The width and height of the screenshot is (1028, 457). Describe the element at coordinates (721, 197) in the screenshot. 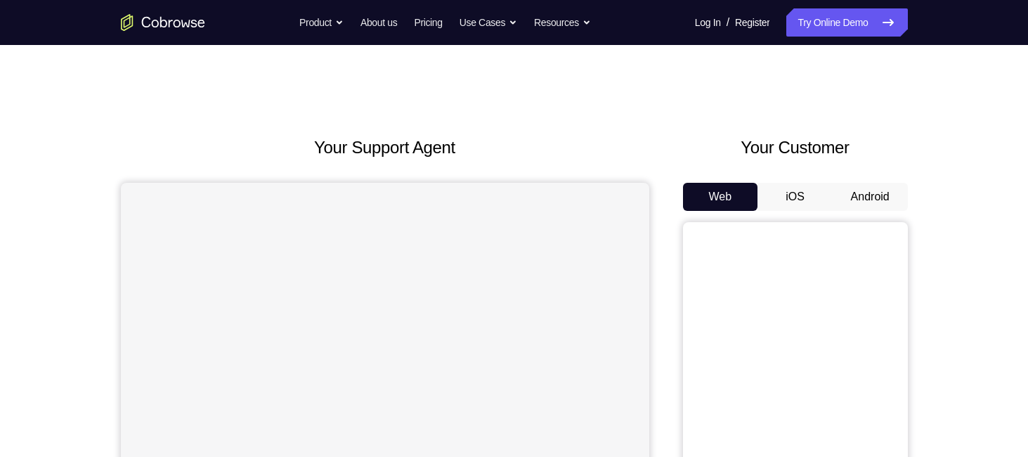

I see `button: Web` at that location.